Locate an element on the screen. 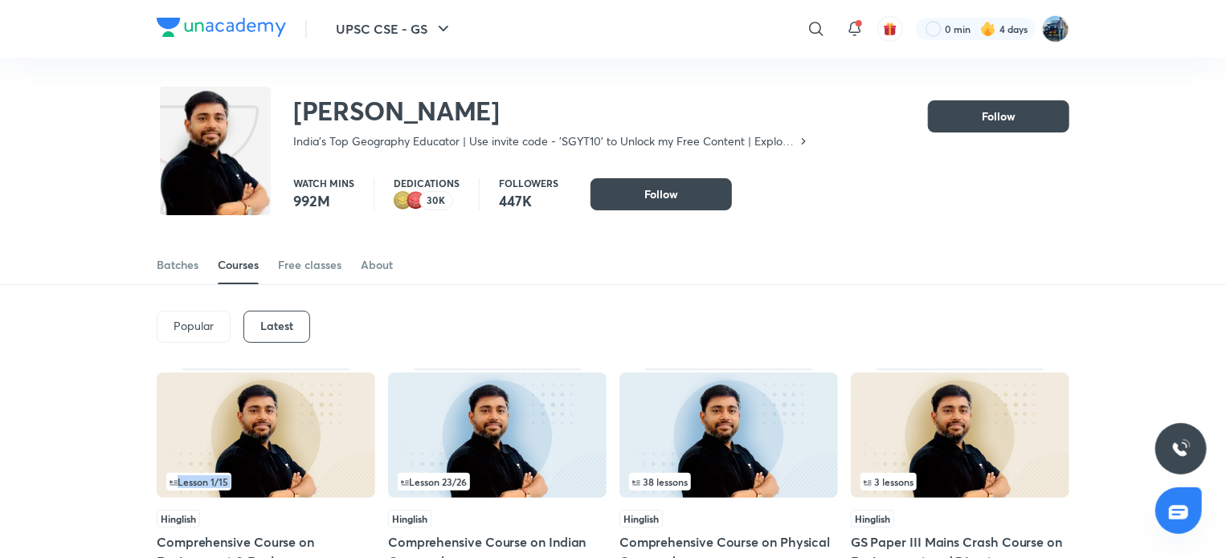  h6: Latest is located at coordinates (276, 326).